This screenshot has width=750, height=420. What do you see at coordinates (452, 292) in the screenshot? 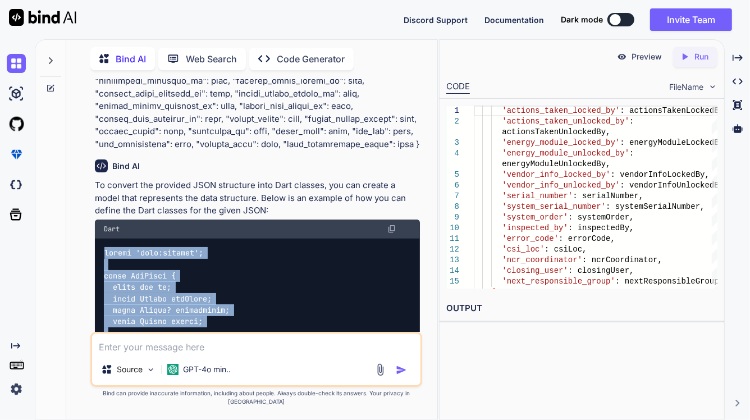
I see `div: 16` at bounding box center [452, 292].